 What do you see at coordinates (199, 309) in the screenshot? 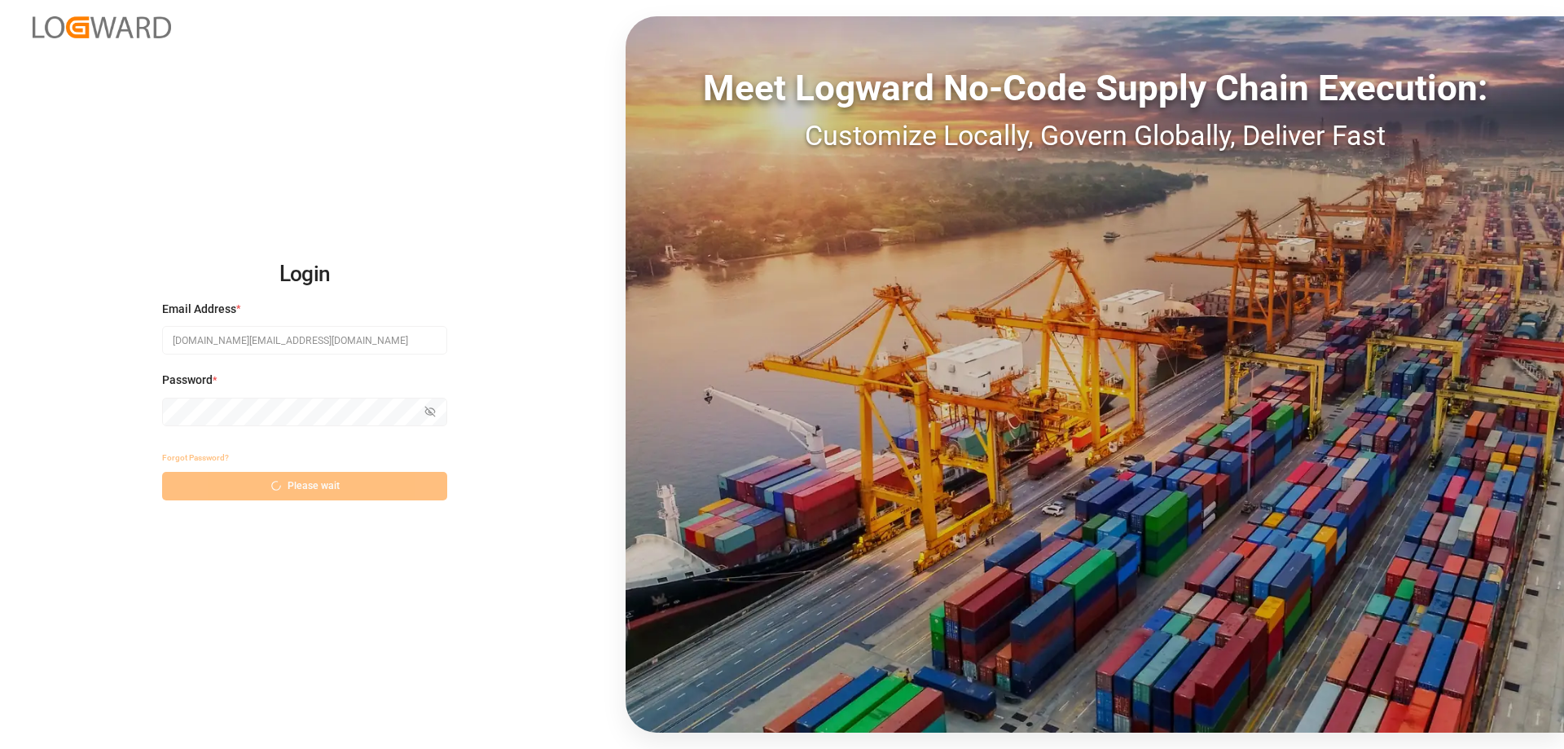
I see `span: Email Address` at bounding box center [199, 309].